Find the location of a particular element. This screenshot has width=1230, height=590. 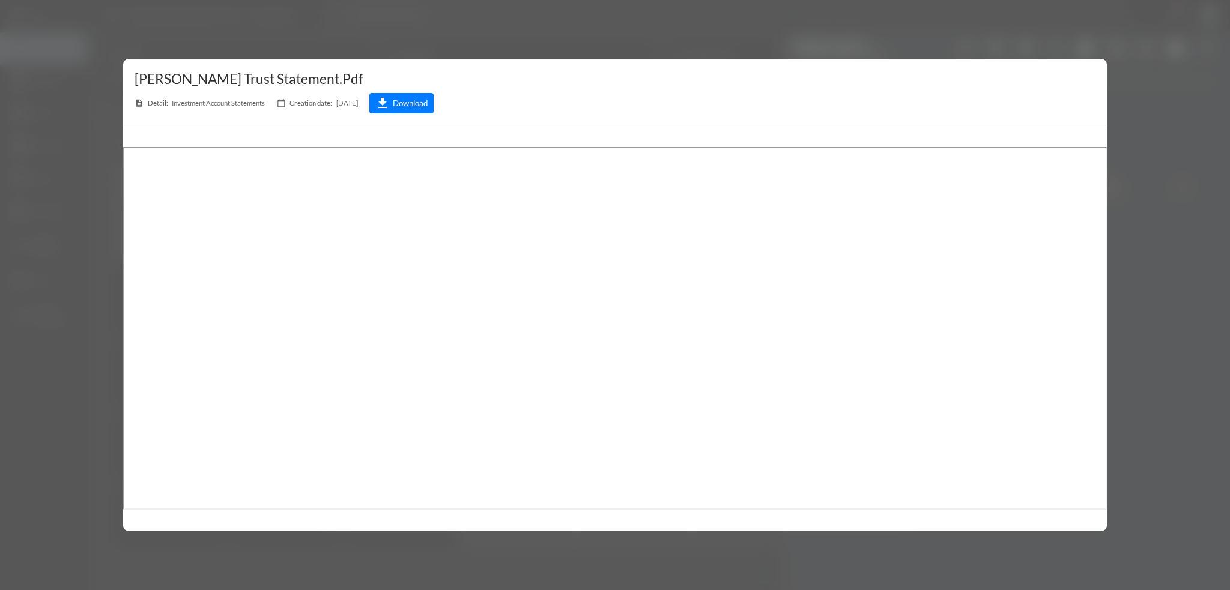

i: description is located at coordinates (139, 103).